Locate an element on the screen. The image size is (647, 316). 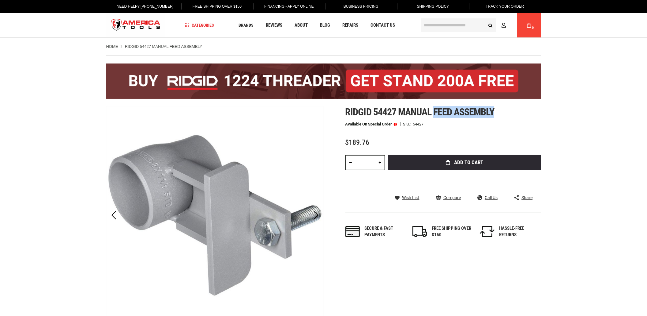
a: Compare is located at coordinates (449, 197).